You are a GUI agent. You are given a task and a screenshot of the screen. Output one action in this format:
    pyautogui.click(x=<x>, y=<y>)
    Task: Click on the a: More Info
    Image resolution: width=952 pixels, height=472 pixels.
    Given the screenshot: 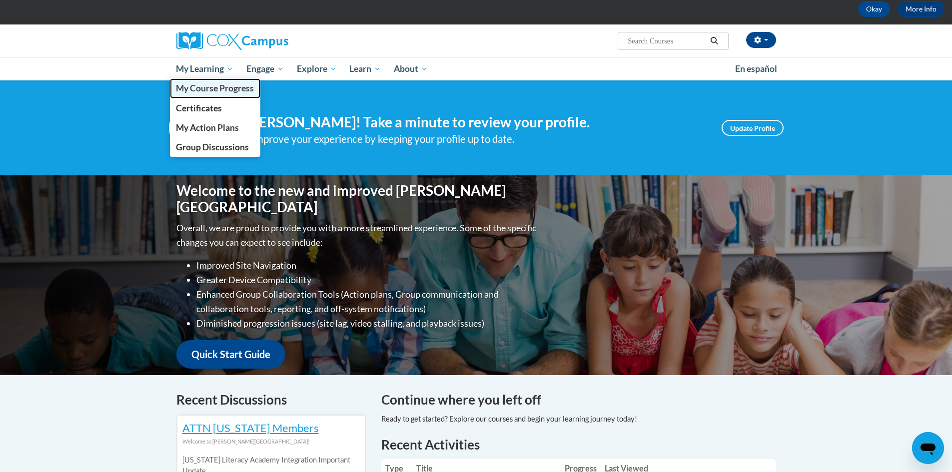 What is the action you would take?
    pyautogui.click(x=921, y=9)
    